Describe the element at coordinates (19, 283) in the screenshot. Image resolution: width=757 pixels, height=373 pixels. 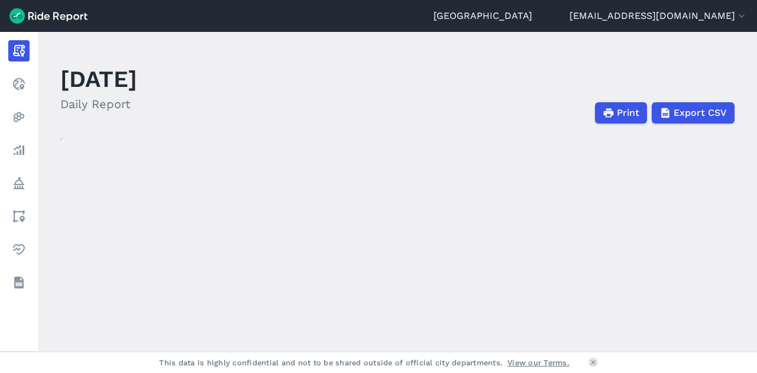
I see `a: Datasets` at that location.